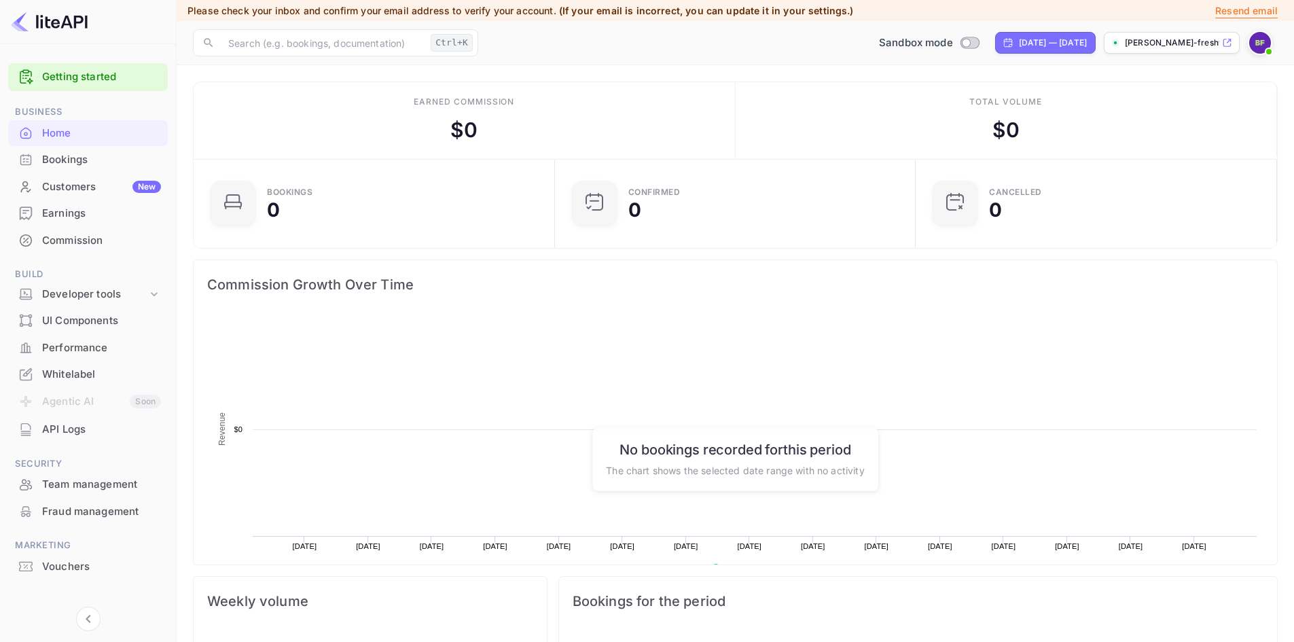  What do you see at coordinates (735, 449) in the screenshot?
I see `h6: No bookings recorded for this period` at bounding box center [735, 449].